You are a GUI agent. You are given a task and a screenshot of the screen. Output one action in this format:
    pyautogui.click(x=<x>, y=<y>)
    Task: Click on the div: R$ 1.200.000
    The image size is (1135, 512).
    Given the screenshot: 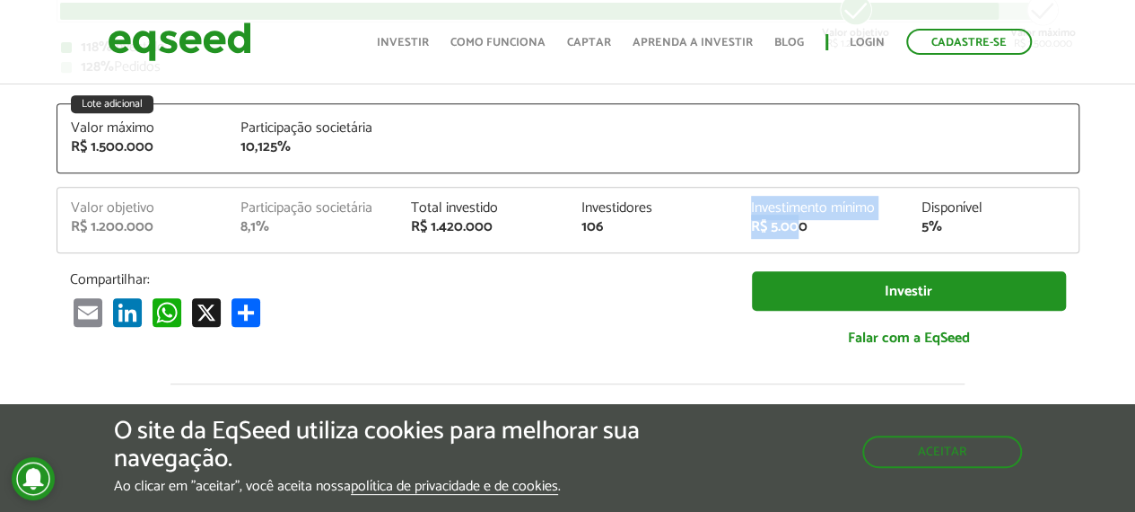 What is the action you would take?
    pyautogui.click(x=143, y=227)
    